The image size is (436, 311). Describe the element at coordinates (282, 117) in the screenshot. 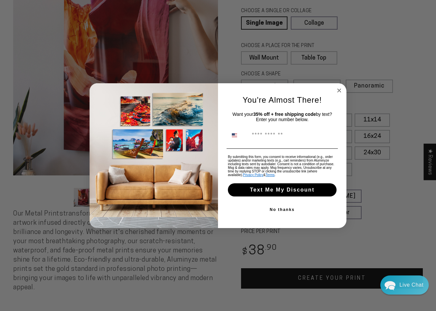

I see `p: Want your by text? Enter your number below.` at that location.